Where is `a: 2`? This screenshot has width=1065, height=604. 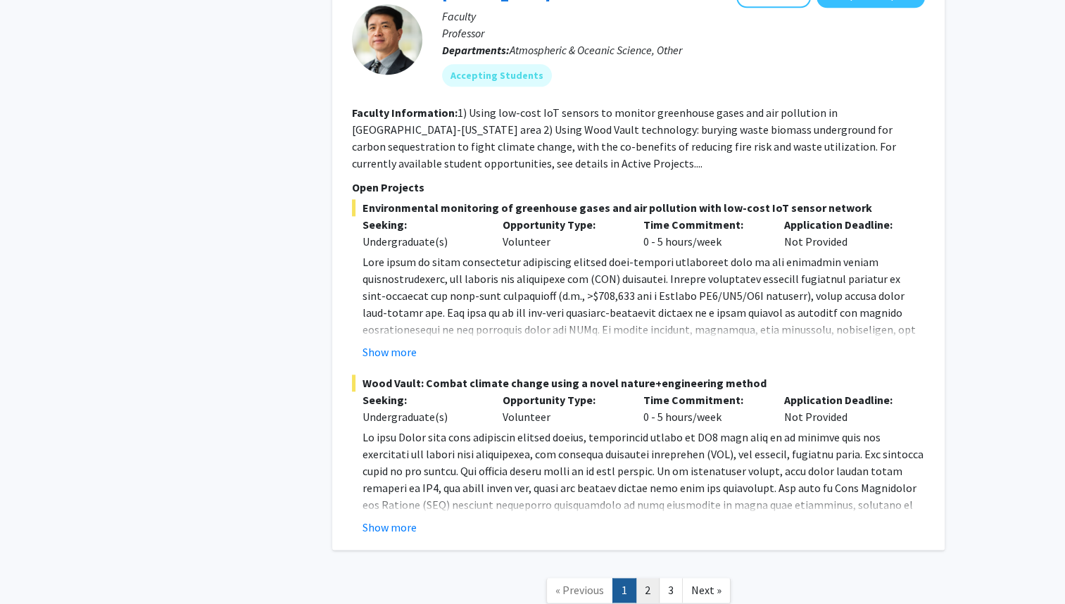
a: 2 is located at coordinates (647, 590).